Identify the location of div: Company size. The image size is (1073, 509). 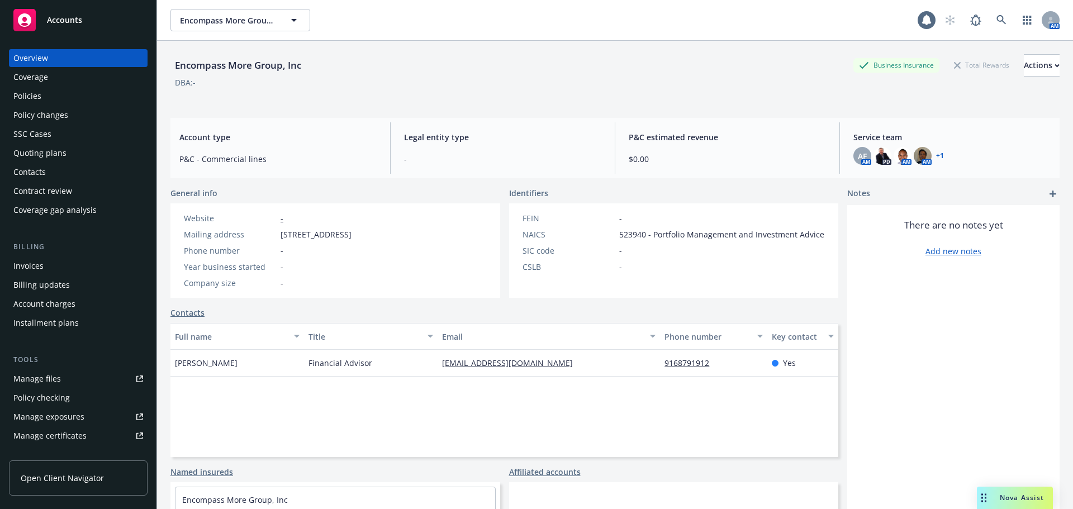
(230, 283).